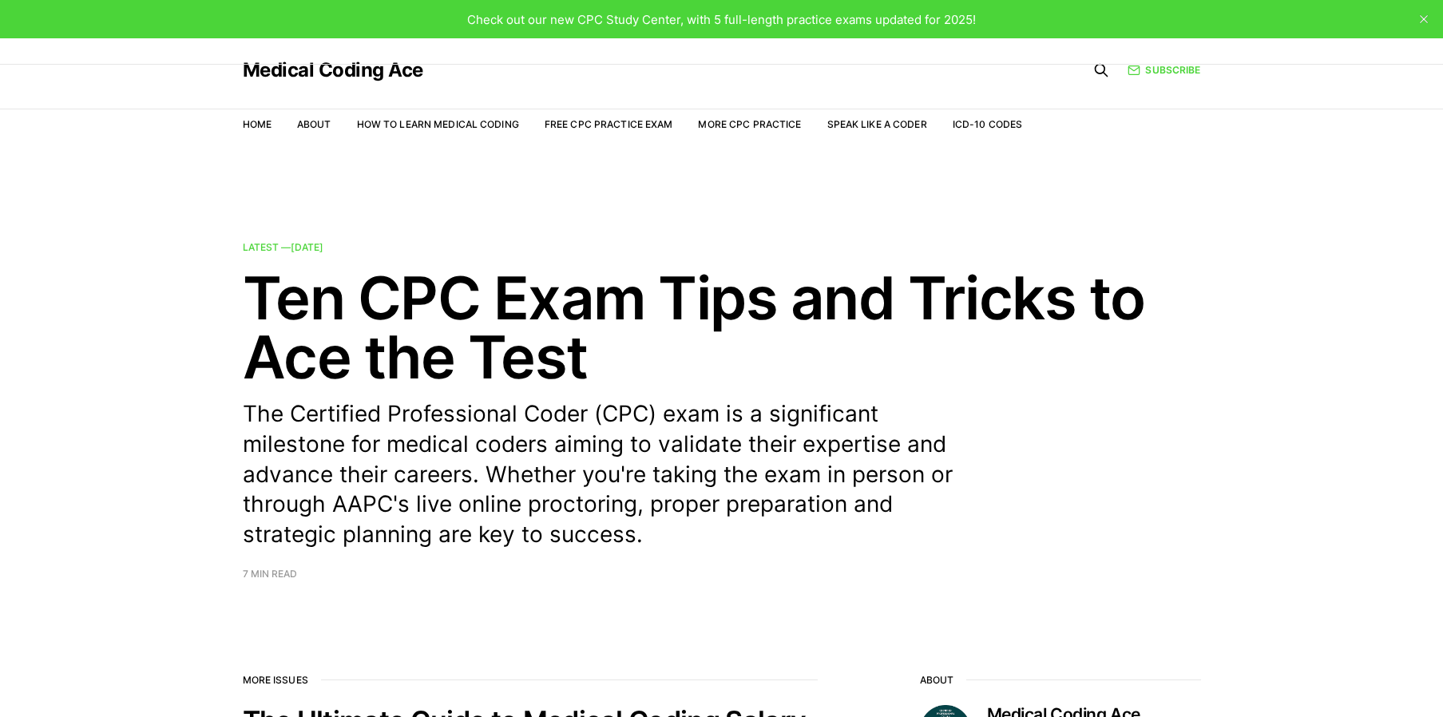 Image resolution: width=1443 pixels, height=717 pixels. I want to click on h2: About, so click(1060, 680).